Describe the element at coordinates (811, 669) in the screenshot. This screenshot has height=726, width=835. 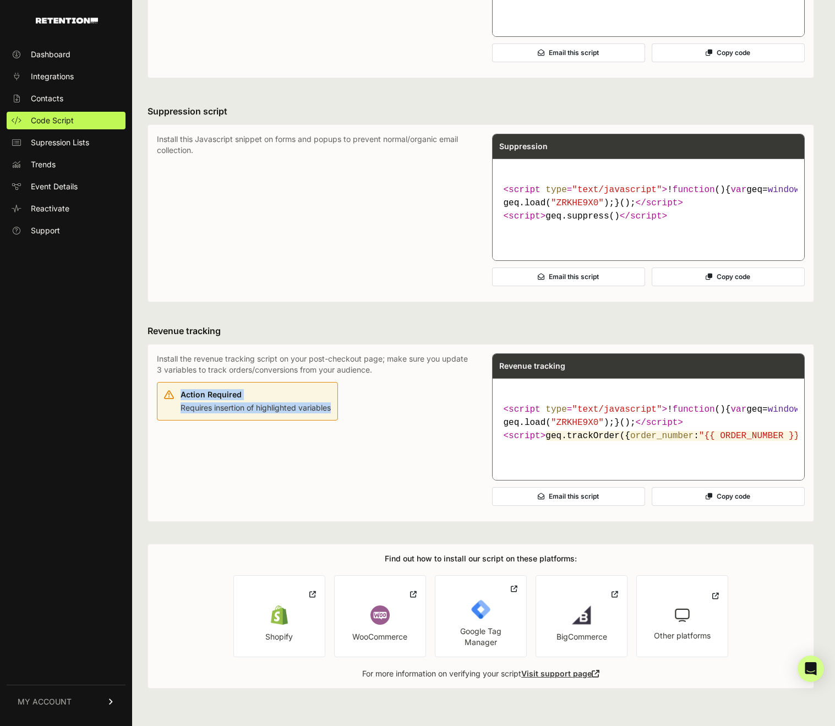
I see `div: Open Intercom Messenger` at that location.